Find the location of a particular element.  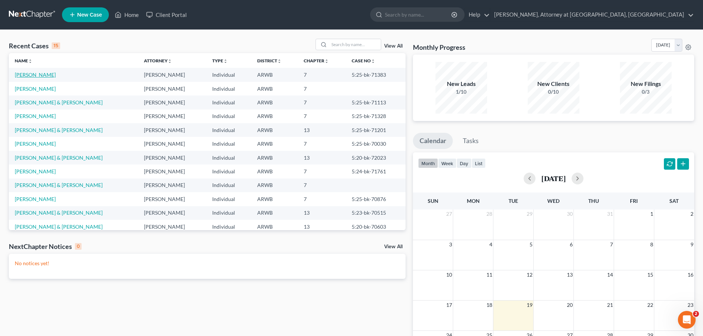

a: Help is located at coordinates (477, 15).